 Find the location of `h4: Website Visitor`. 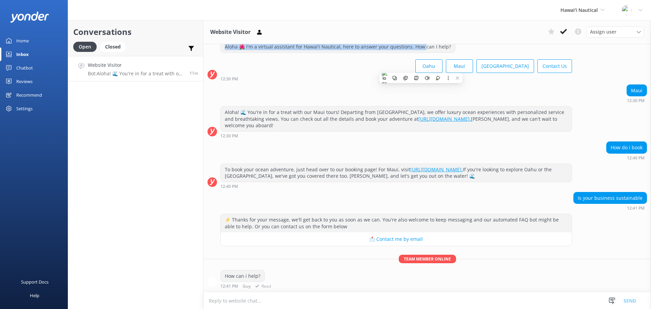

h4: Website Visitor is located at coordinates (136, 65).